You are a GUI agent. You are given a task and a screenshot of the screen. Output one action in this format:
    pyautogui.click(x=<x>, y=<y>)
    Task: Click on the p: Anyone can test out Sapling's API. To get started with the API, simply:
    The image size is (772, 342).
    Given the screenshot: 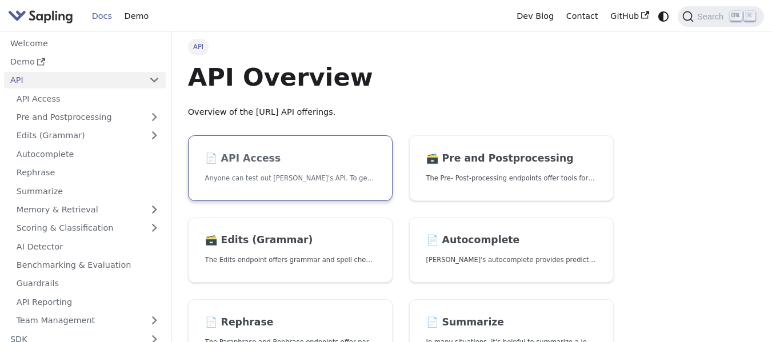 What is the action you would take?
    pyautogui.click(x=290, y=178)
    